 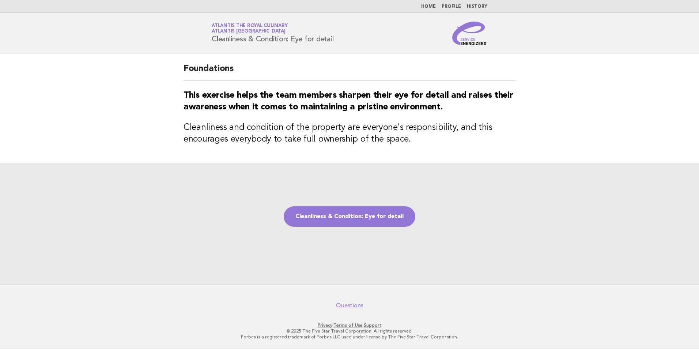 I want to click on img: Service Energizers, so click(x=470, y=33).